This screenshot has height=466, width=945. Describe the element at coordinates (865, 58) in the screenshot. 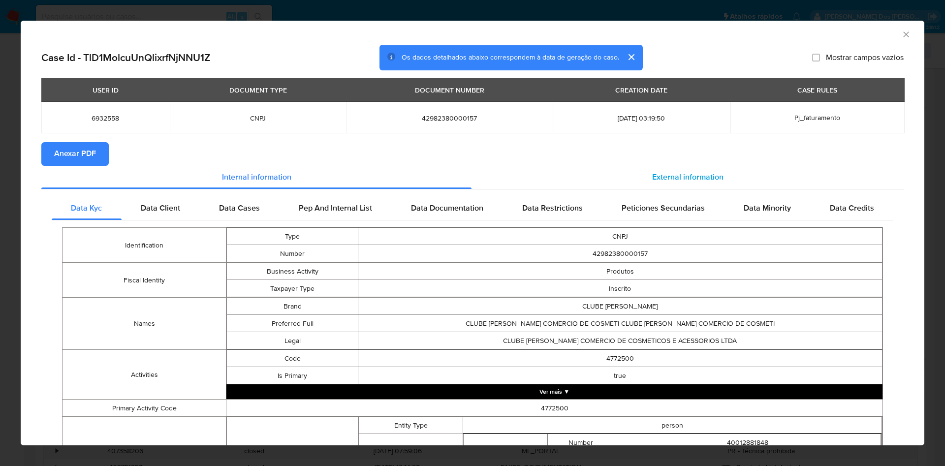

I see `span: Mostrar campos vazios` at that location.